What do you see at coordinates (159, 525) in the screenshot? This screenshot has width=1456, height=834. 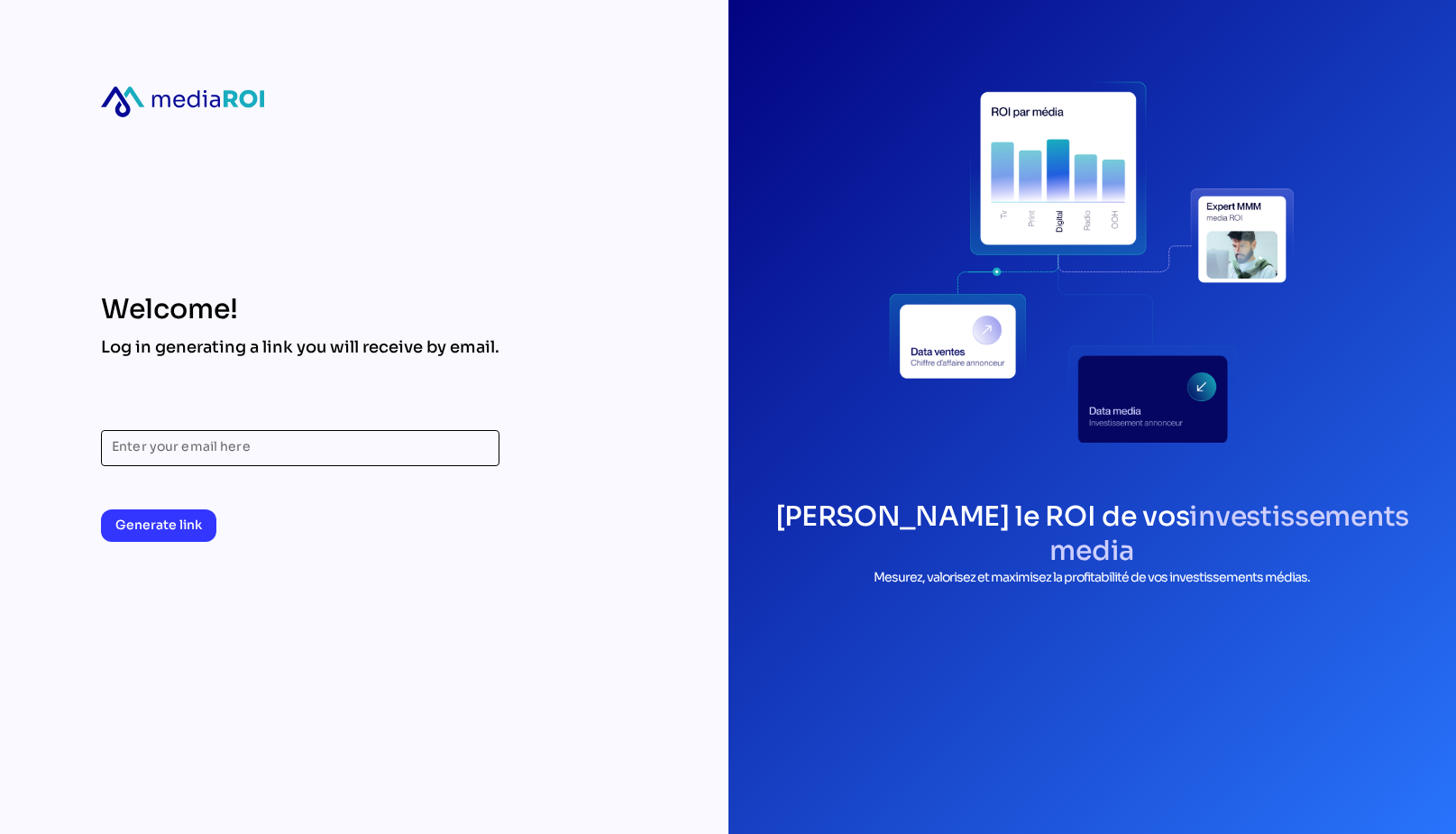 I see `span: Generate link` at bounding box center [159, 525].